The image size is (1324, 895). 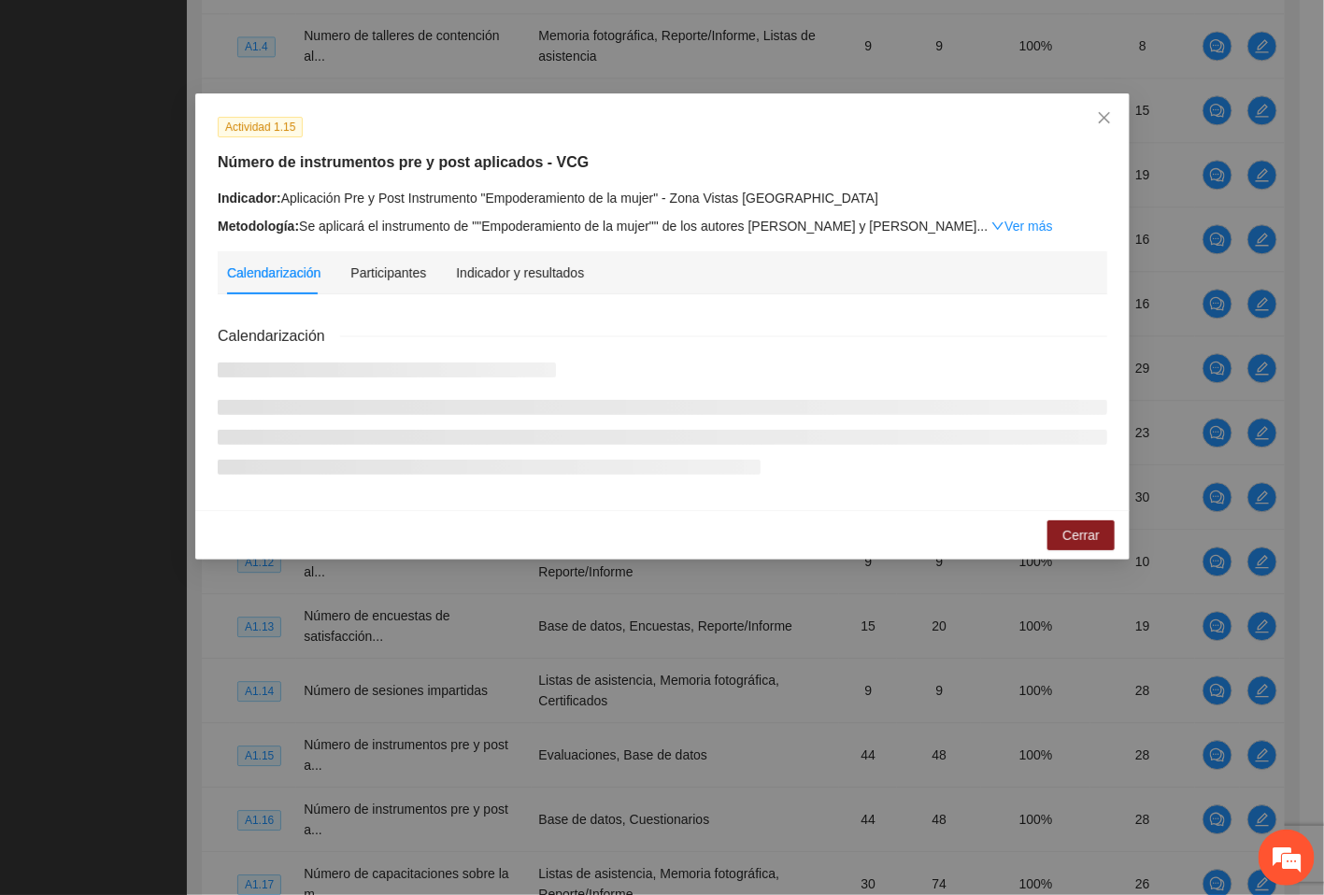 What do you see at coordinates (1081, 535) in the screenshot?
I see `span: Cerrar` at bounding box center [1081, 535].